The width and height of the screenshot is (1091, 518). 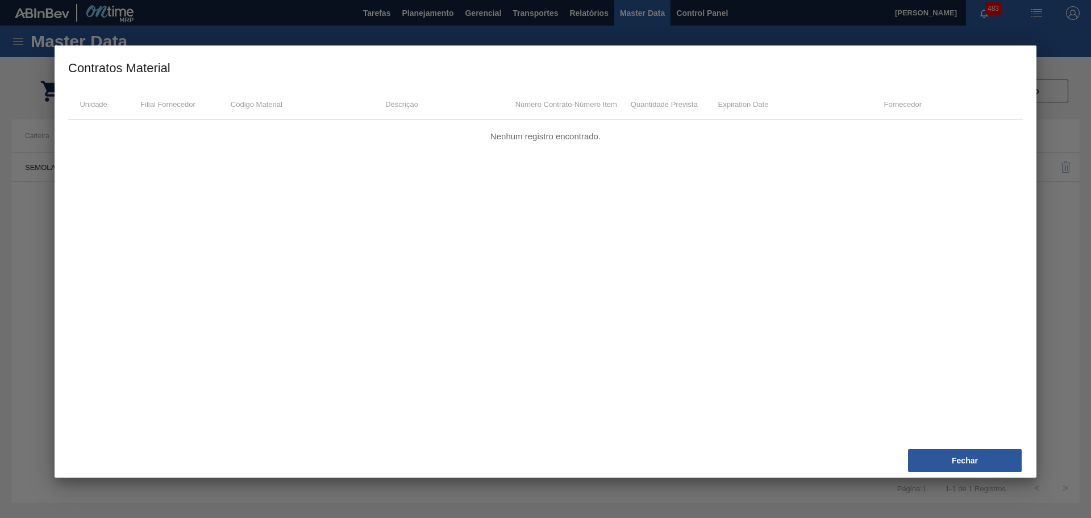 What do you see at coordinates (566, 104) in the screenshot?
I see `td: Número Contrato - Número Item` at bounding box center [566, 104].